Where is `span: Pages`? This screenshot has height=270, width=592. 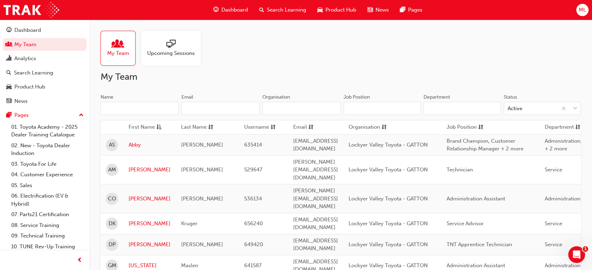 span: Pages is located at coordinates (415, 10).